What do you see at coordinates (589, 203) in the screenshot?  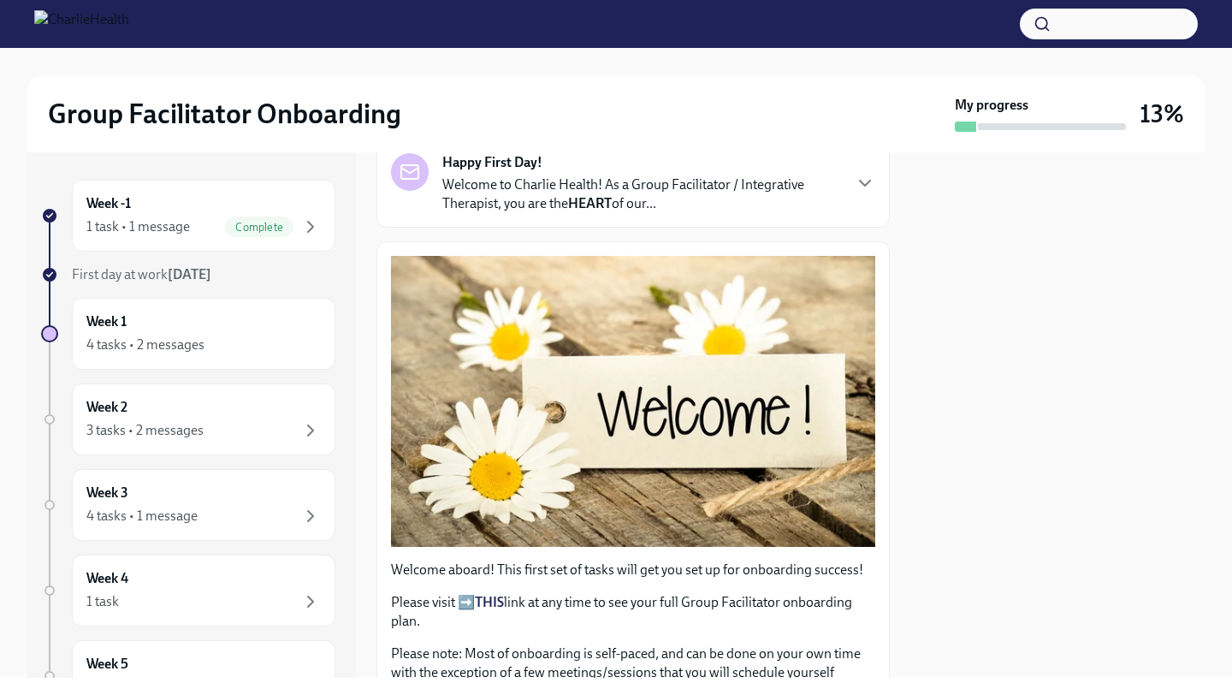 I see `strong: HEART` at bounding box center [589, 203].